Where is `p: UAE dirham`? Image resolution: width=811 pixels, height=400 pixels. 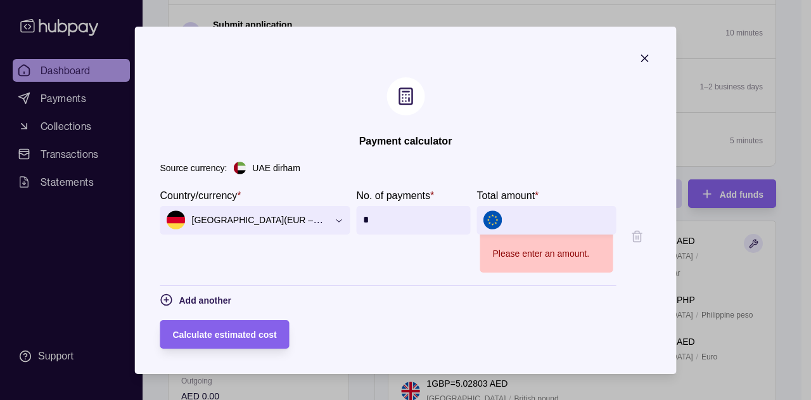
p: UAE dirham is located at coordinates (276, 168).